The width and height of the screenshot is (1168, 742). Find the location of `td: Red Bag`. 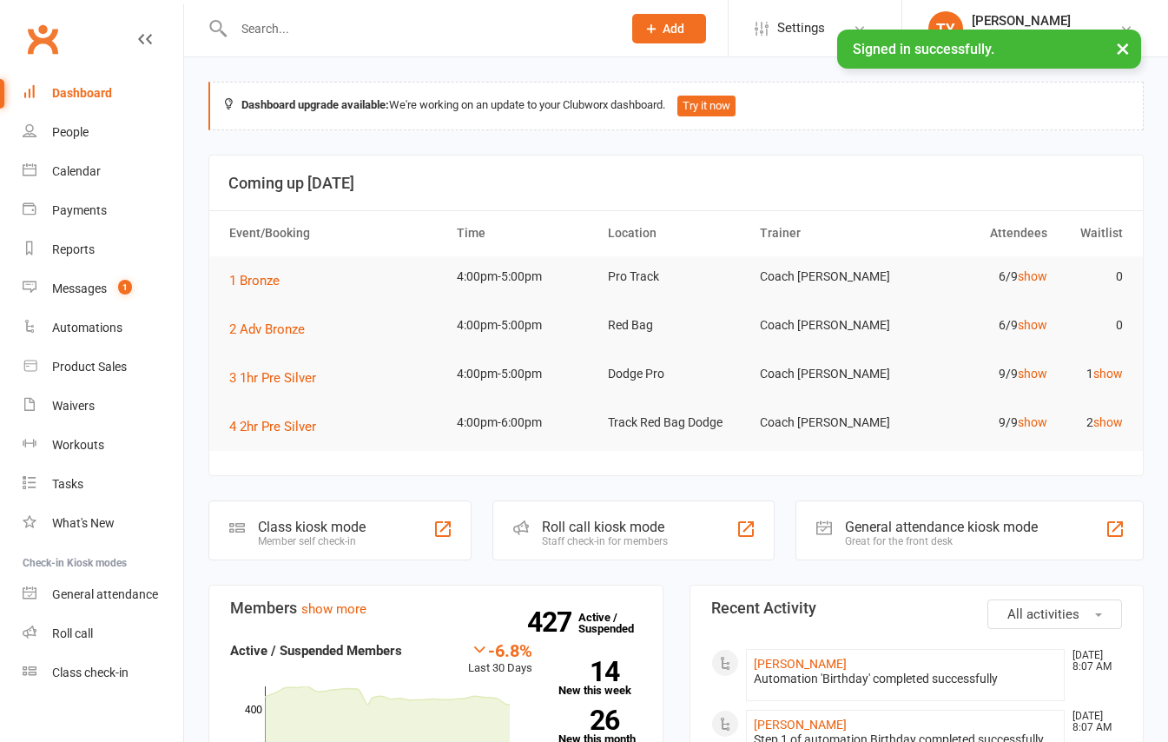

td: Red Bag is located at coordinates (676, 325).